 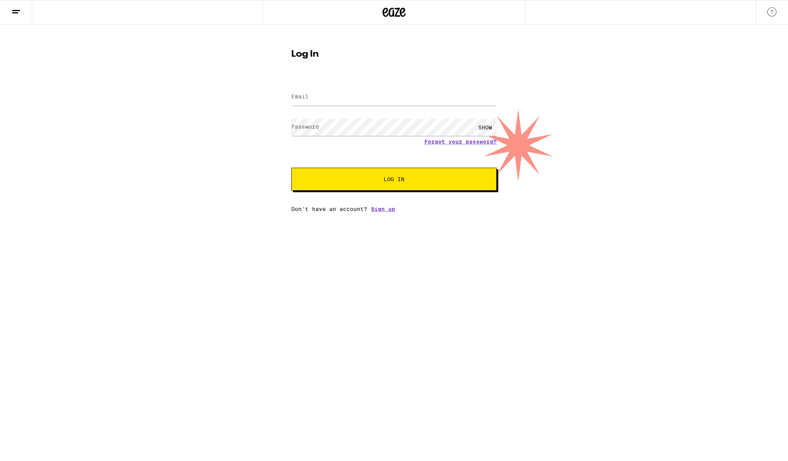 What do you see at coordinates (300, 97) in the screenshot?
I see `label: Email` at bounding box center [300, 97].